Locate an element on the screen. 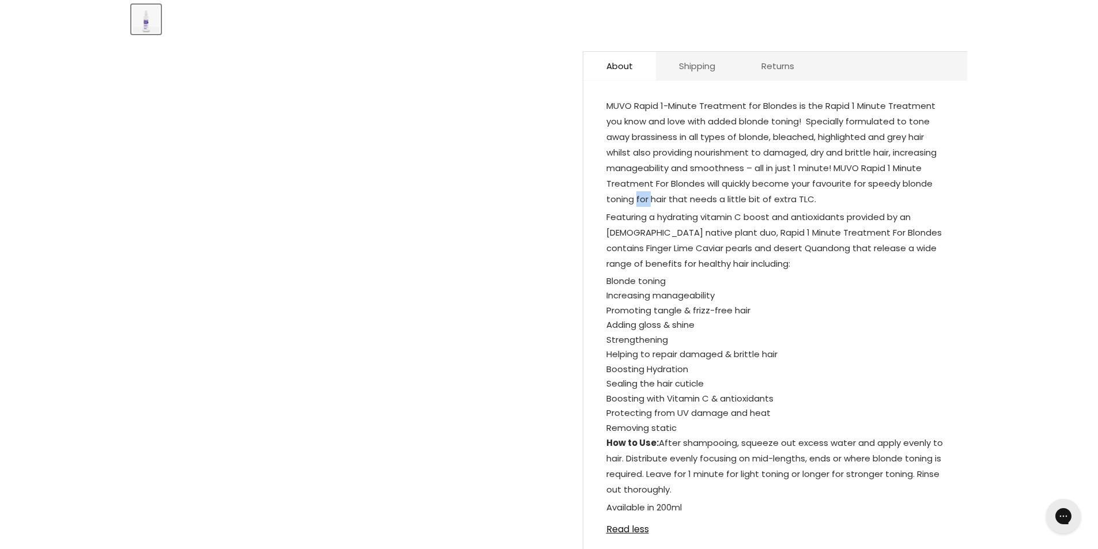 The width and height of the screenshot is (1098, 549). li: Promoting tangle & frizz-free hair is located at coordinates (775, 311).